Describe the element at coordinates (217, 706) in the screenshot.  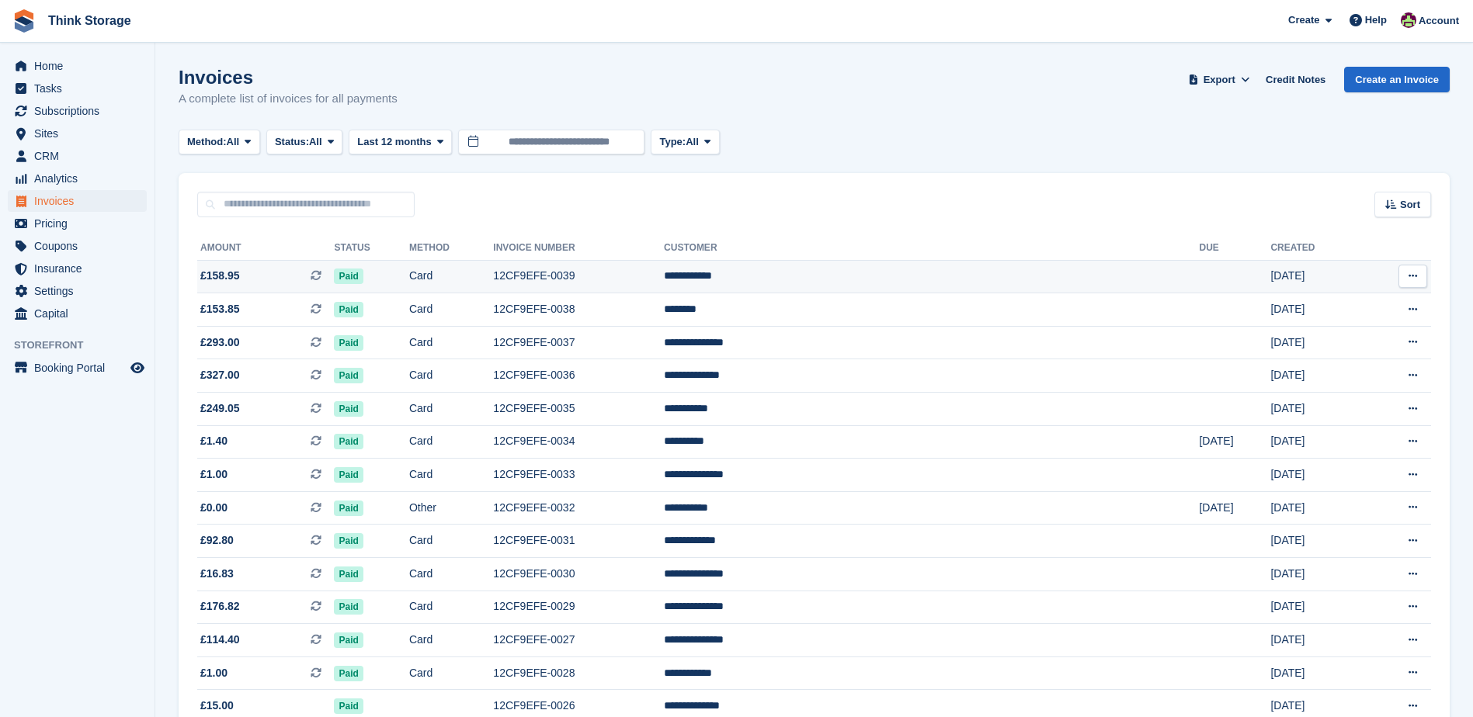
I see `span: £15.00` at that location.